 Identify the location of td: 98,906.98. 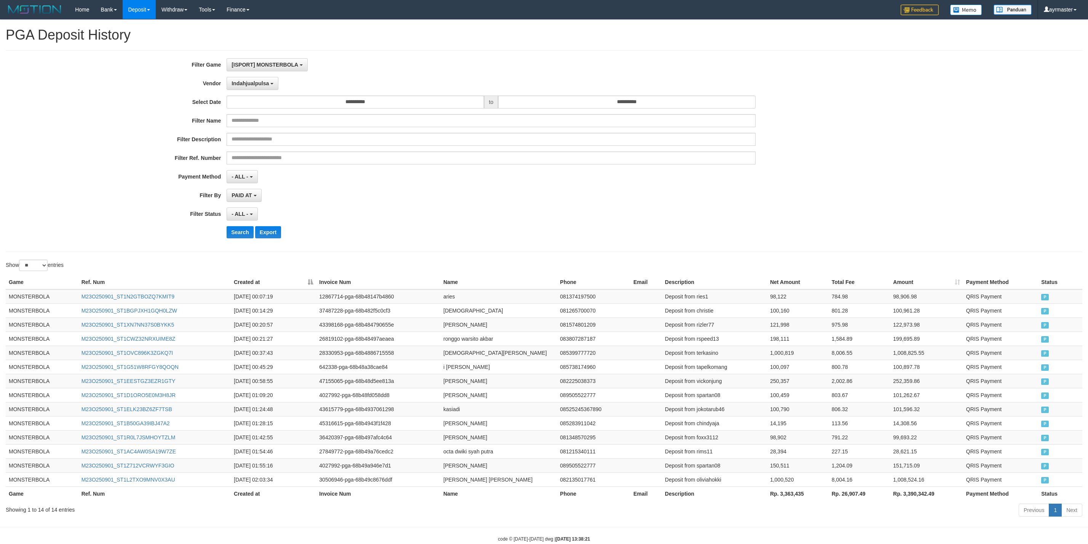
(927, 297).